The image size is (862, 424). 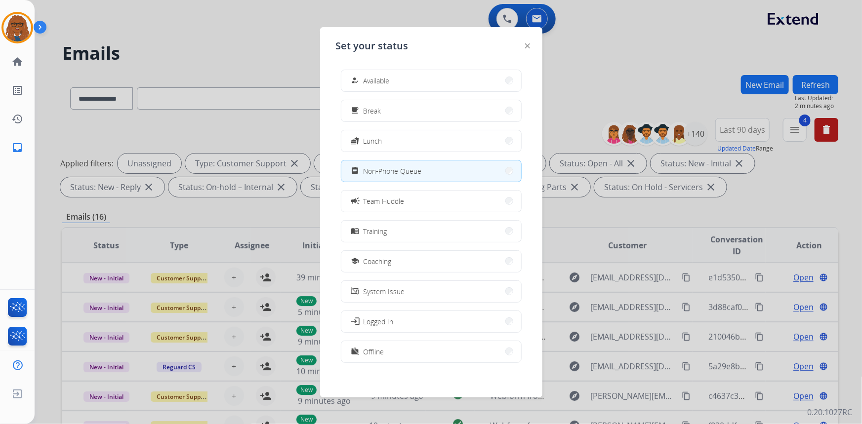 I want to click on mat-icon: login, so click(x=355, y=322).